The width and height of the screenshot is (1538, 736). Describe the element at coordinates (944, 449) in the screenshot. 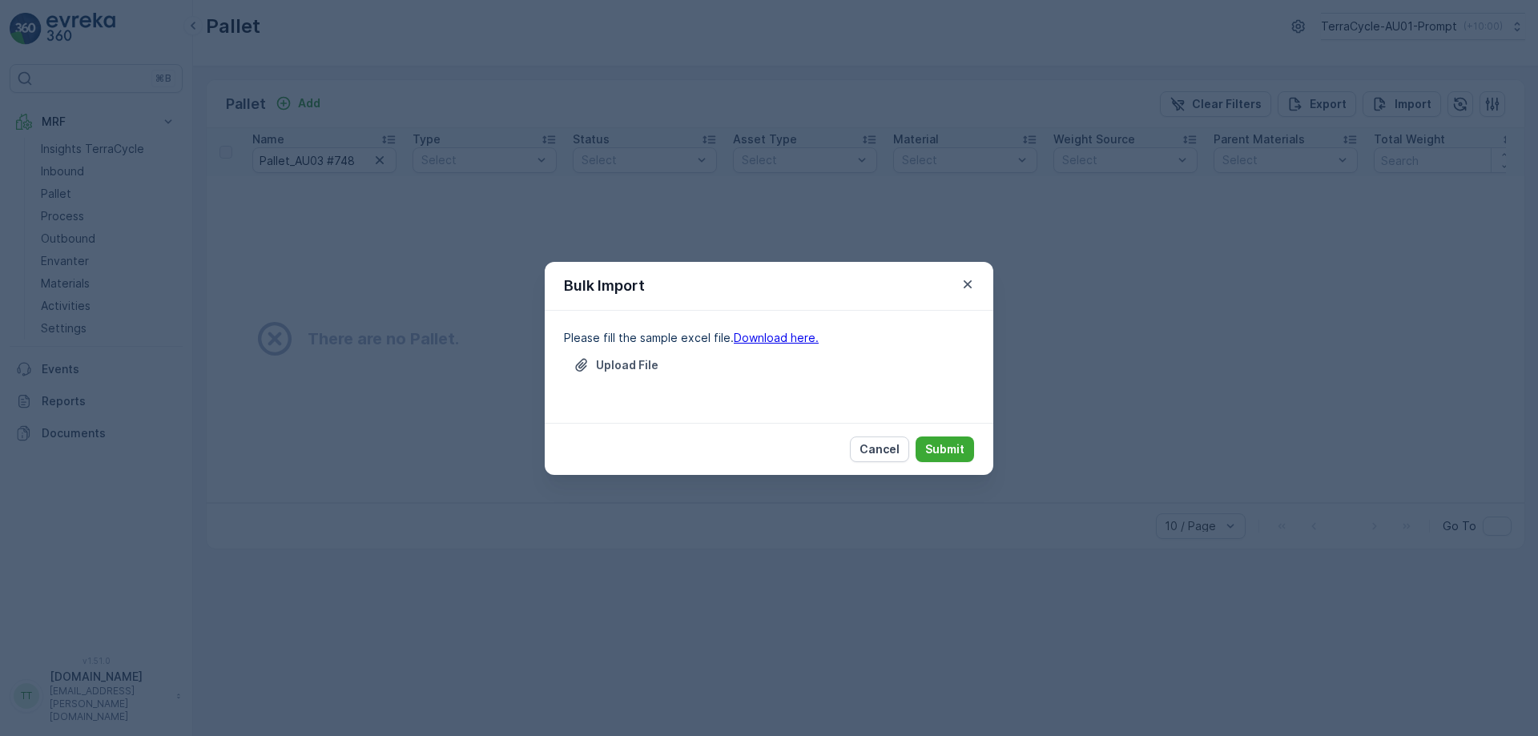

I see `button: Submit` at that location.